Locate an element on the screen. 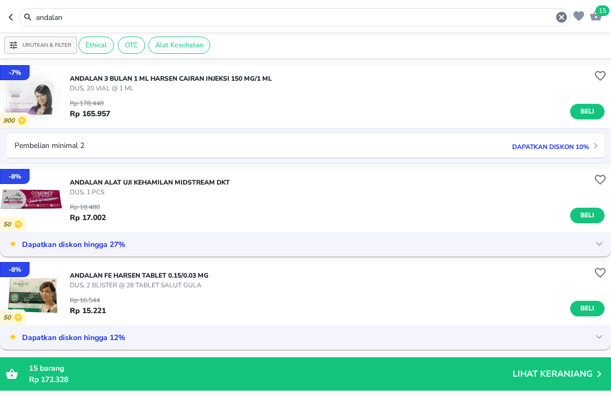 This screenshot has width=611, height=396. span: Alat Kesehatan is located at coordinates (179, 45).